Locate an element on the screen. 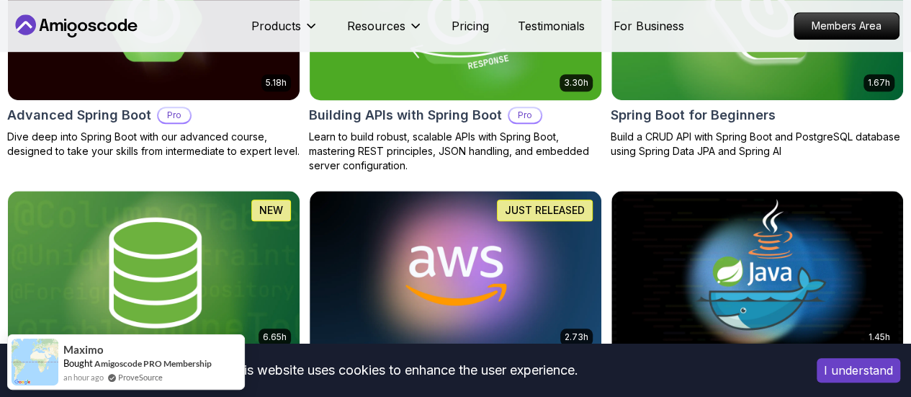 The width and height of the screenshot is (911, 397). p: Learn to build robust, scalable APIs with Spring Boot, mastering REST principles, JSON handling, ... is located at coordinates (455, 151).